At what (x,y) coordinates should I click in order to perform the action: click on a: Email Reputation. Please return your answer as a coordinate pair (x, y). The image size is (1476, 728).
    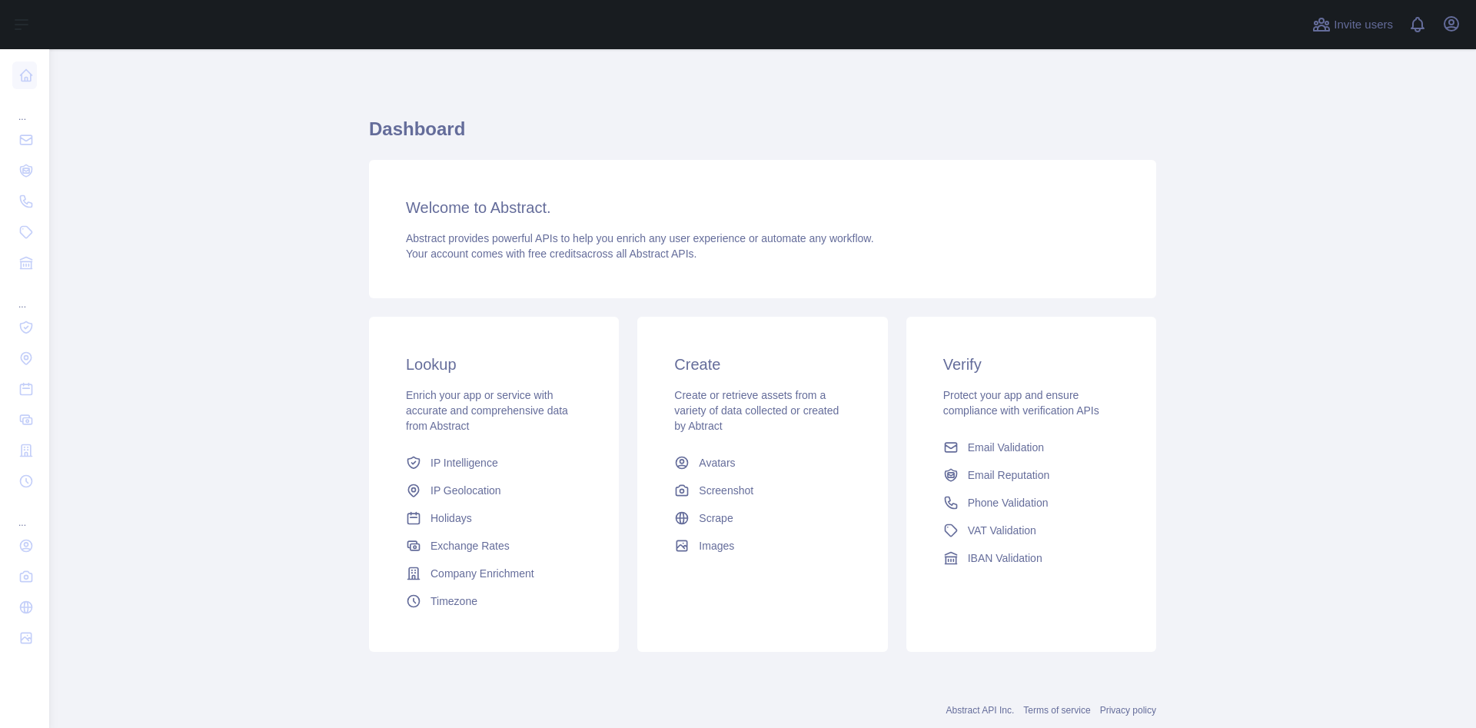
    Looking at the image, I should click on (1031, 475).